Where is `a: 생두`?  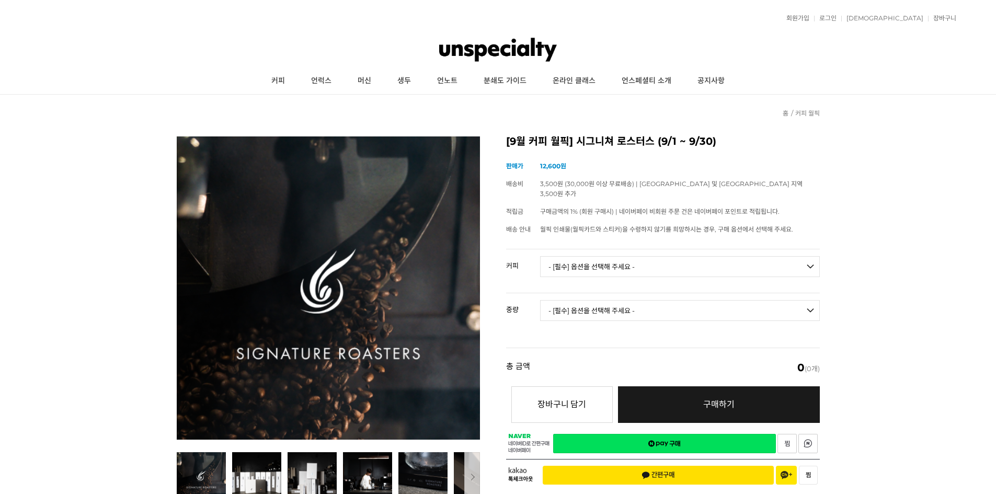 a: 생두 is located at coordinates (404, 81).